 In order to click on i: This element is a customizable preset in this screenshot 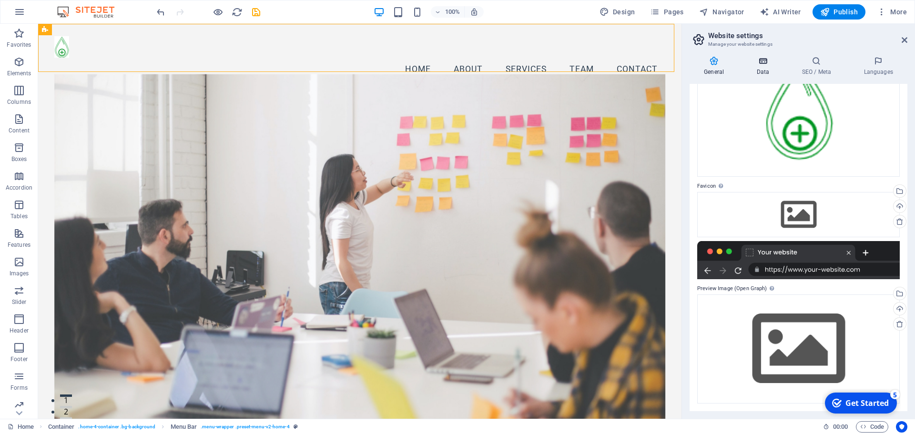, I will do `click(296, 427)`.